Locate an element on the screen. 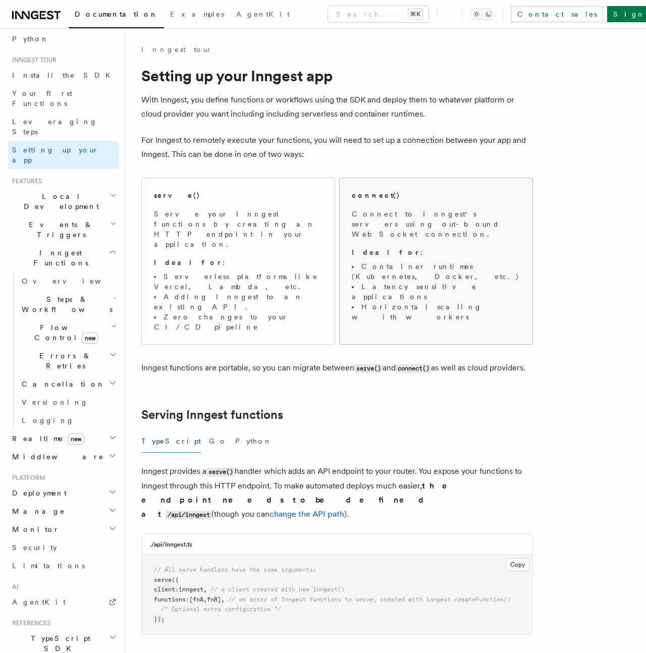  kbd: ⌘K is located at coordinates (415, 14).